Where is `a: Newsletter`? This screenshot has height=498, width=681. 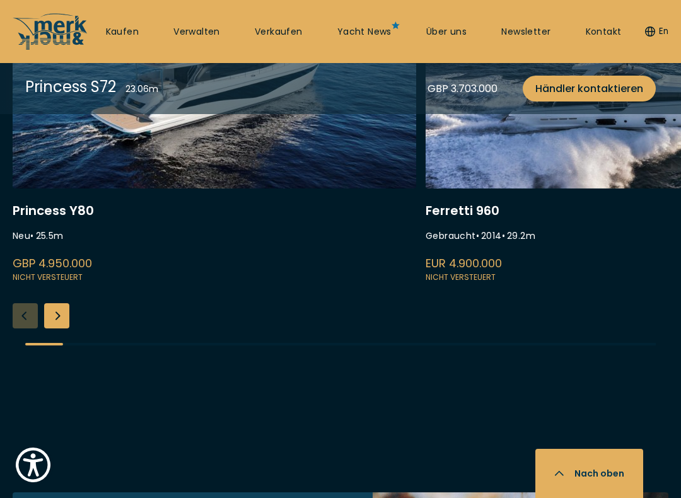 a: Newsletter is located at coordinates (526, 32).